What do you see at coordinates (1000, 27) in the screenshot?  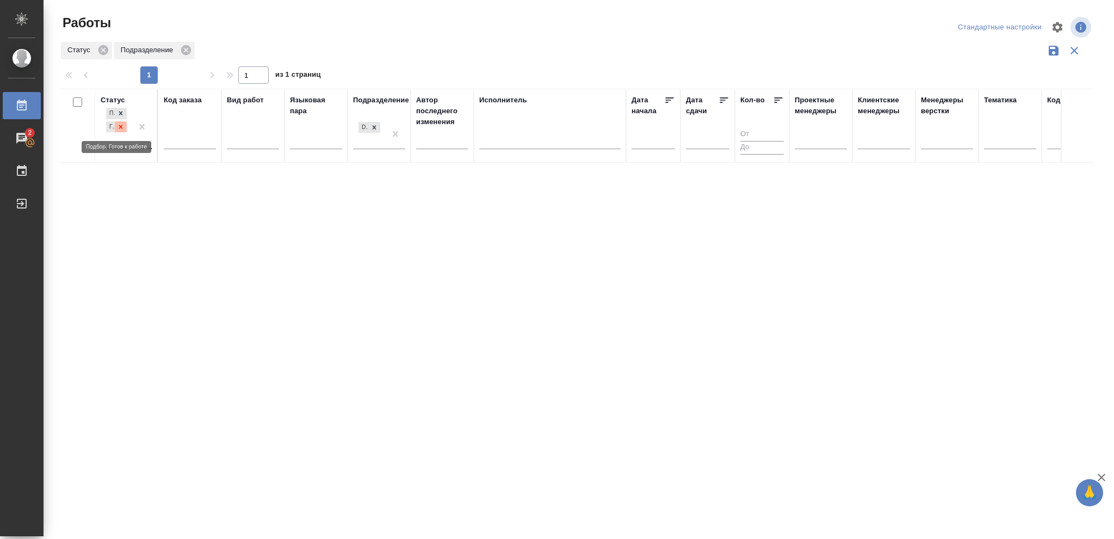 I see `div: split button` at bounding box center [1000, 27].